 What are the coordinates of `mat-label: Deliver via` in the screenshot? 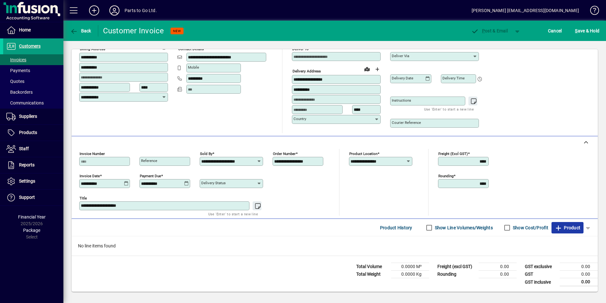 It's located at (400, 56).